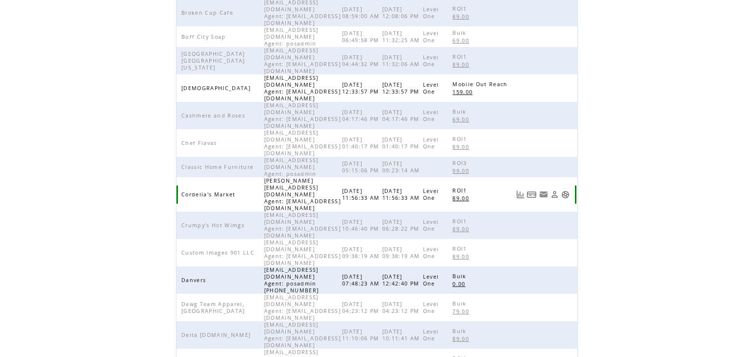 This screenshot has height=357, width=747. I want to click on a: 99.00, so click(463, 170).